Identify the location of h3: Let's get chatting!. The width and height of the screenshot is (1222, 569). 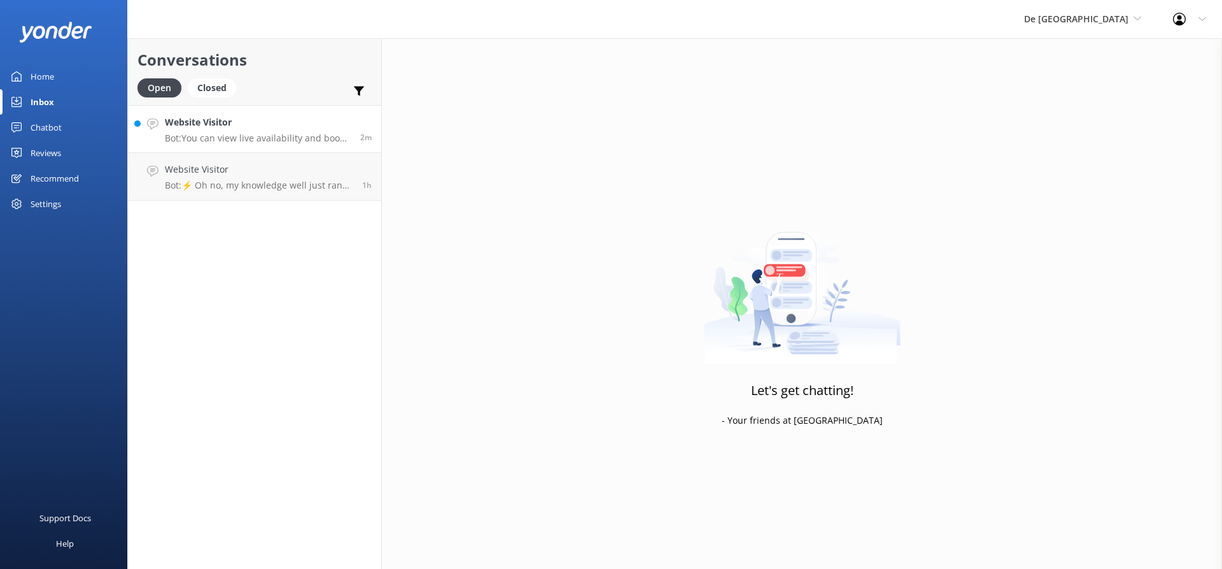
(802, 390).